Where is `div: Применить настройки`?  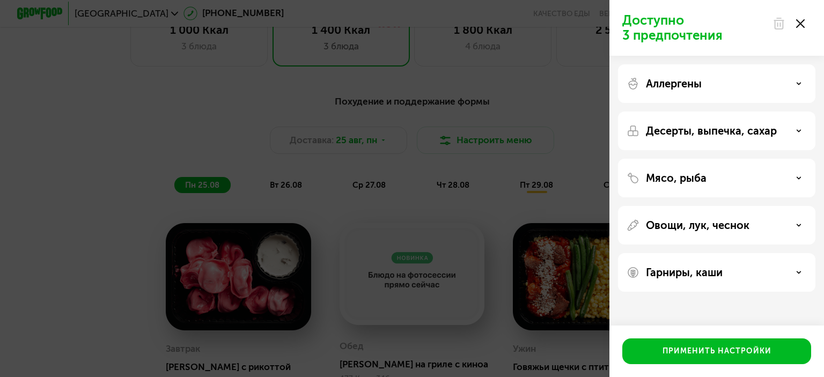
div: Применить настройки is located at coordinates (717, 352).